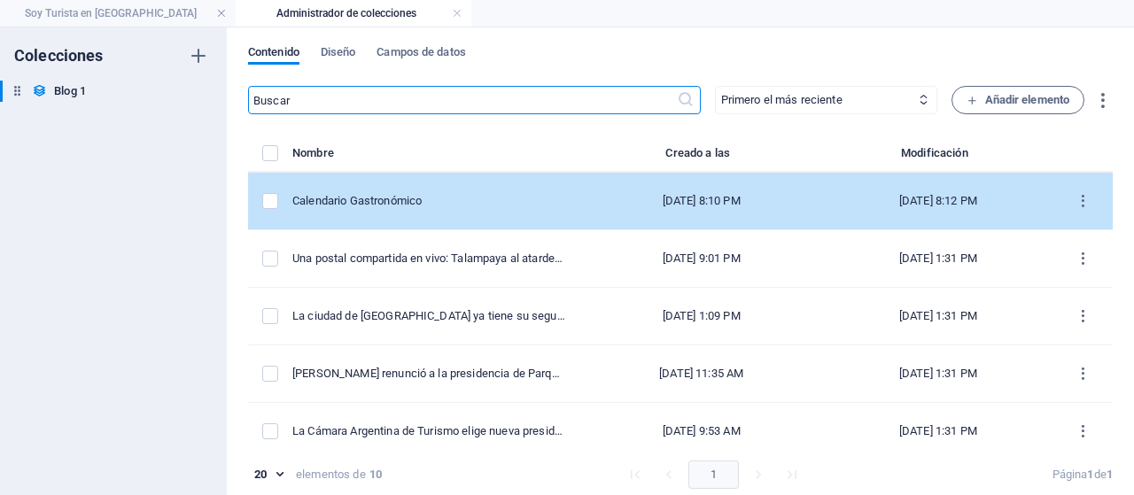 The width and height of the screenshot is (1134, 495). What do you see at coordinates (1083, 475) in the screenshot?
I see `div: Página de` at bounding box center [1083, 475].